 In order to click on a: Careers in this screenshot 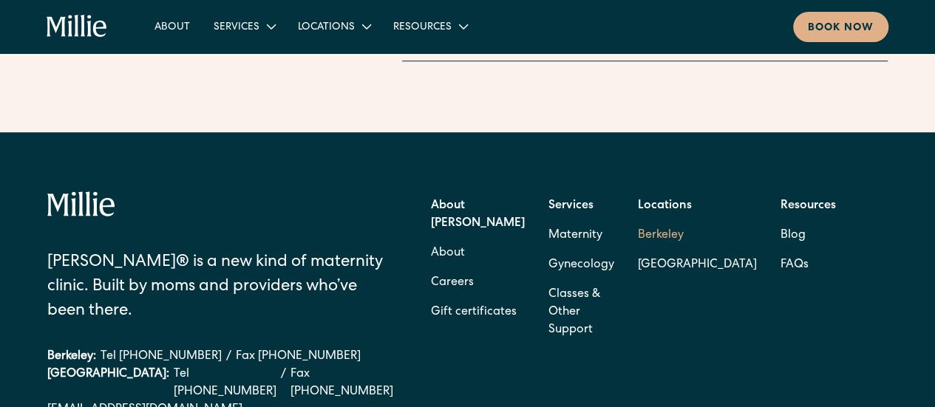, I will do `click(452, 283)`.